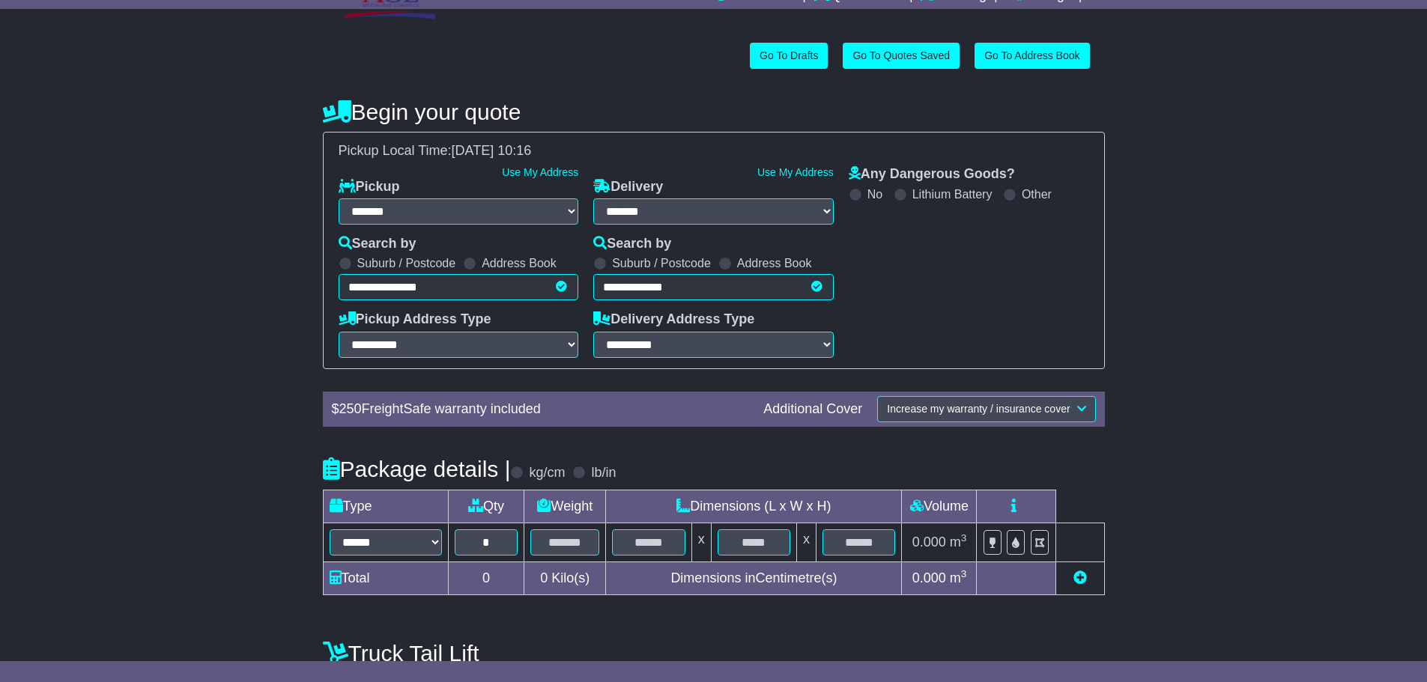  I want to click on td: Total, so click(385, 578).